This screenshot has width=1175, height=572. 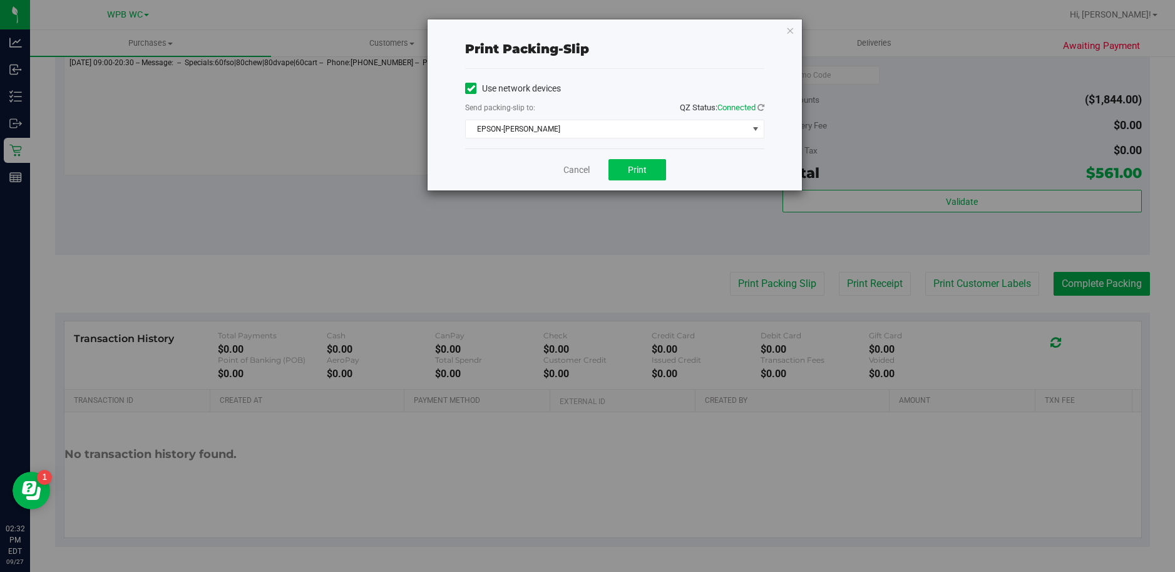 What do you see at coordinates (577, 170) in the screenshot?
I see `a: Cancel` at bounding box center [577, 170].